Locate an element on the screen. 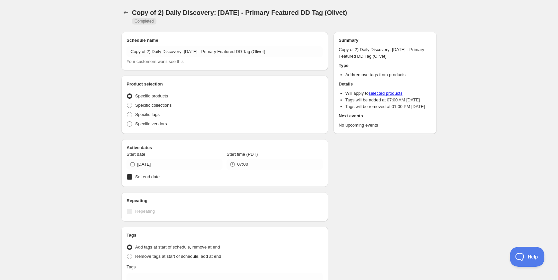 This screenshot has height=280, width=558. span: Start date is located at coordinates (136, 154).